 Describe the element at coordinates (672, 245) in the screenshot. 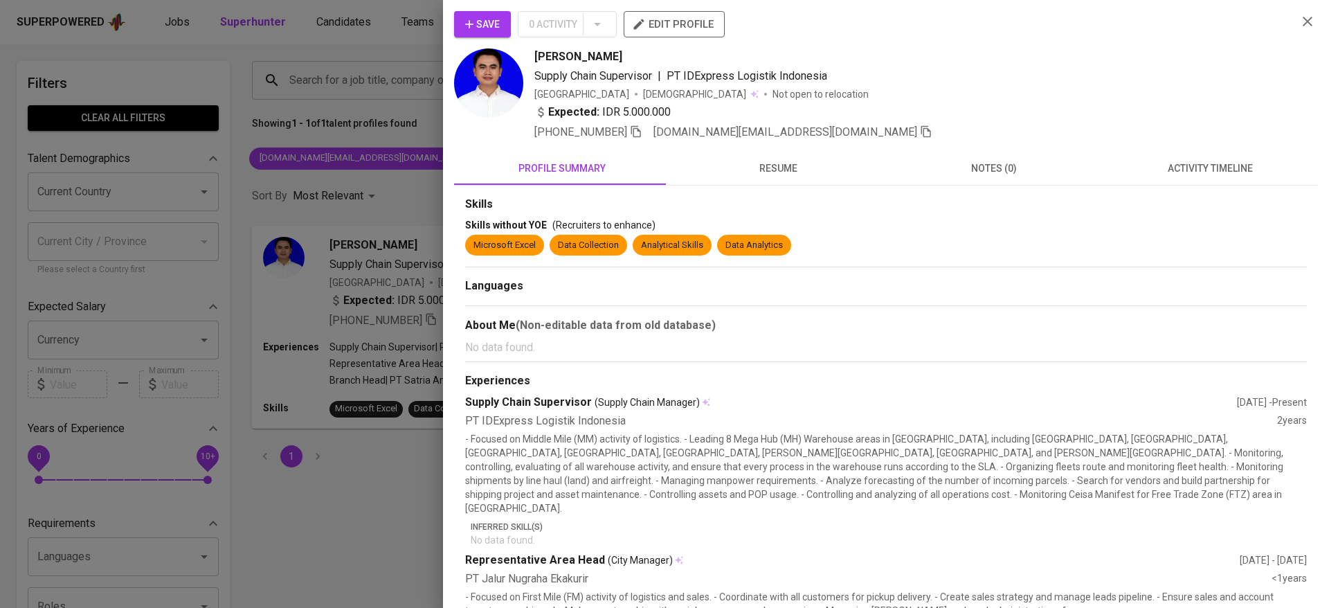

I see `div: Analytical Skills` at that location.